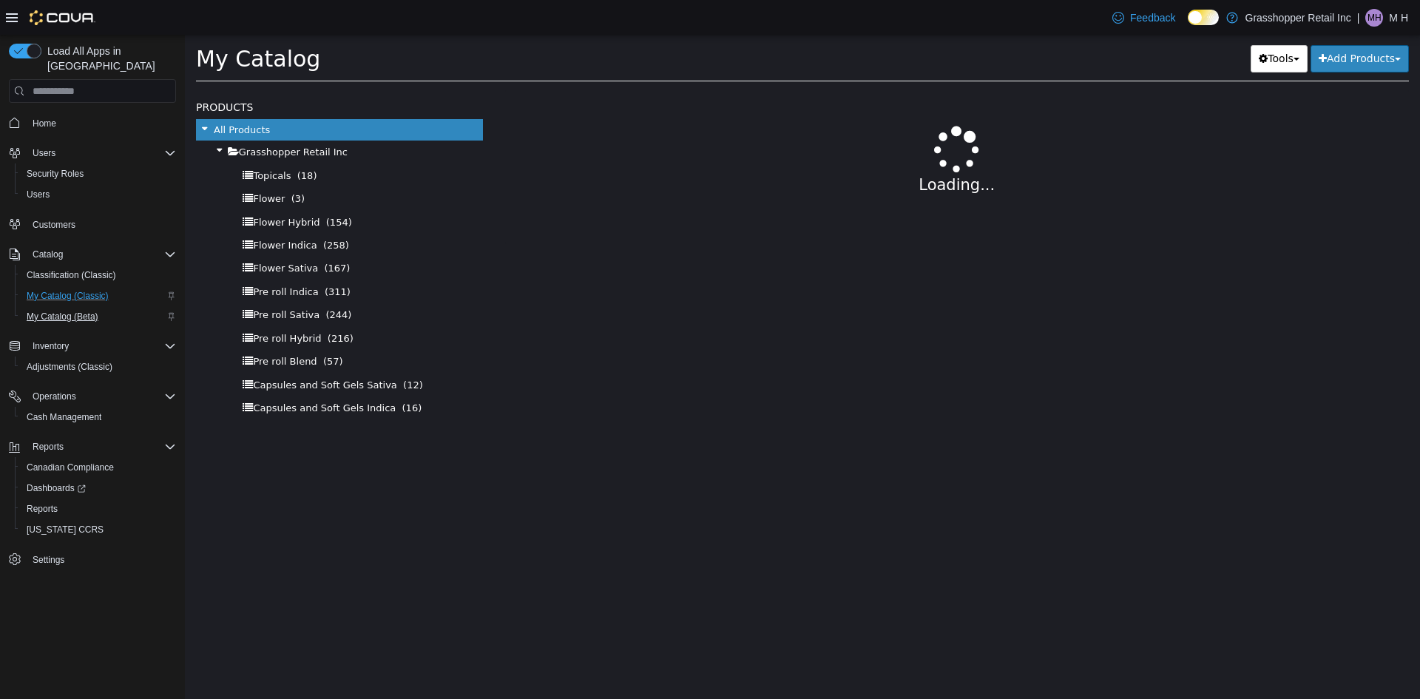 This screenshot has width=1420, height=699. I want to click on span: Inventory, so click(50, 346).